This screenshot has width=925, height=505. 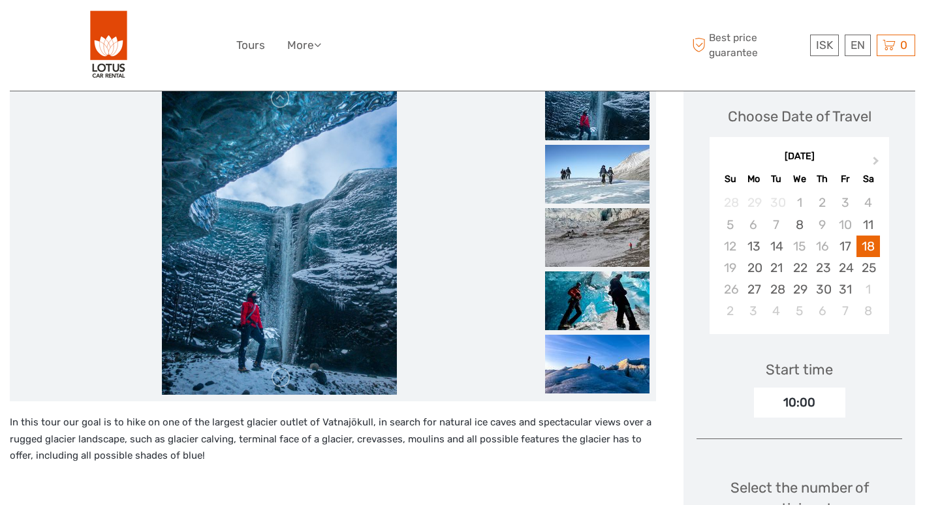 What do you see at coordinates (729, 179) in the screenshot?
I see `div: Su` at bounding box center [729, 179].